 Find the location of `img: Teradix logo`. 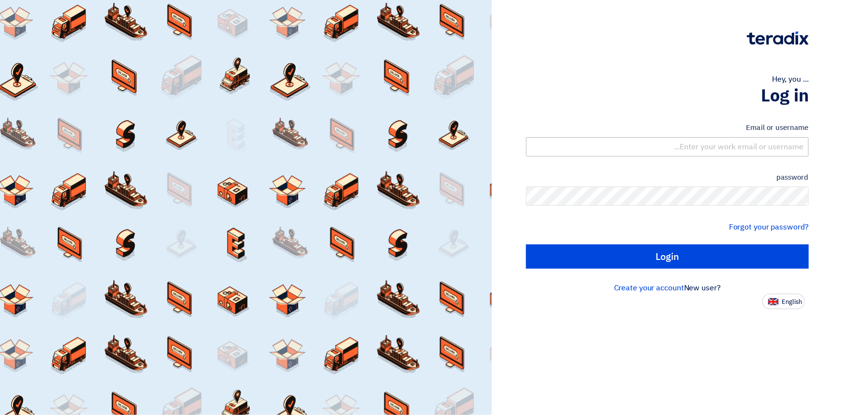

img: Teradix logo is located at coordinates (778, 38).